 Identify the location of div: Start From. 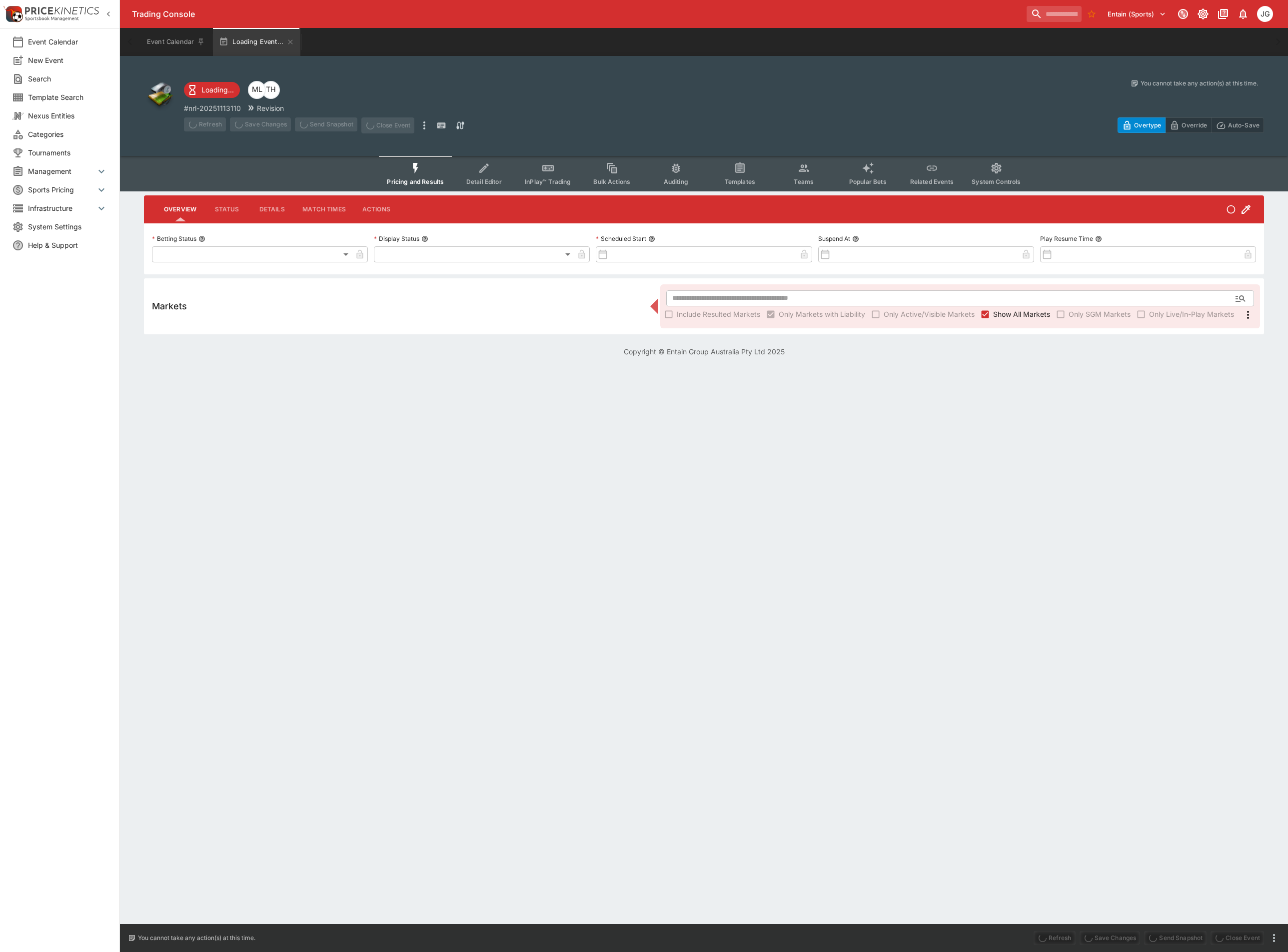
(1190, 125).